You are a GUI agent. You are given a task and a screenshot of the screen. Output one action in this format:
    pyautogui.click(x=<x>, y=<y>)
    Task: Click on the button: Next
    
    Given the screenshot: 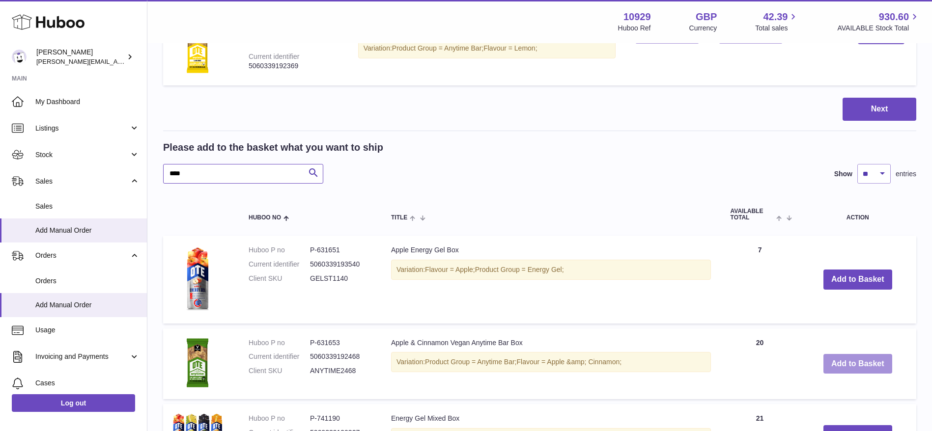 What is the action you would take?
    pyautogui.click(x=880, y=109)
    